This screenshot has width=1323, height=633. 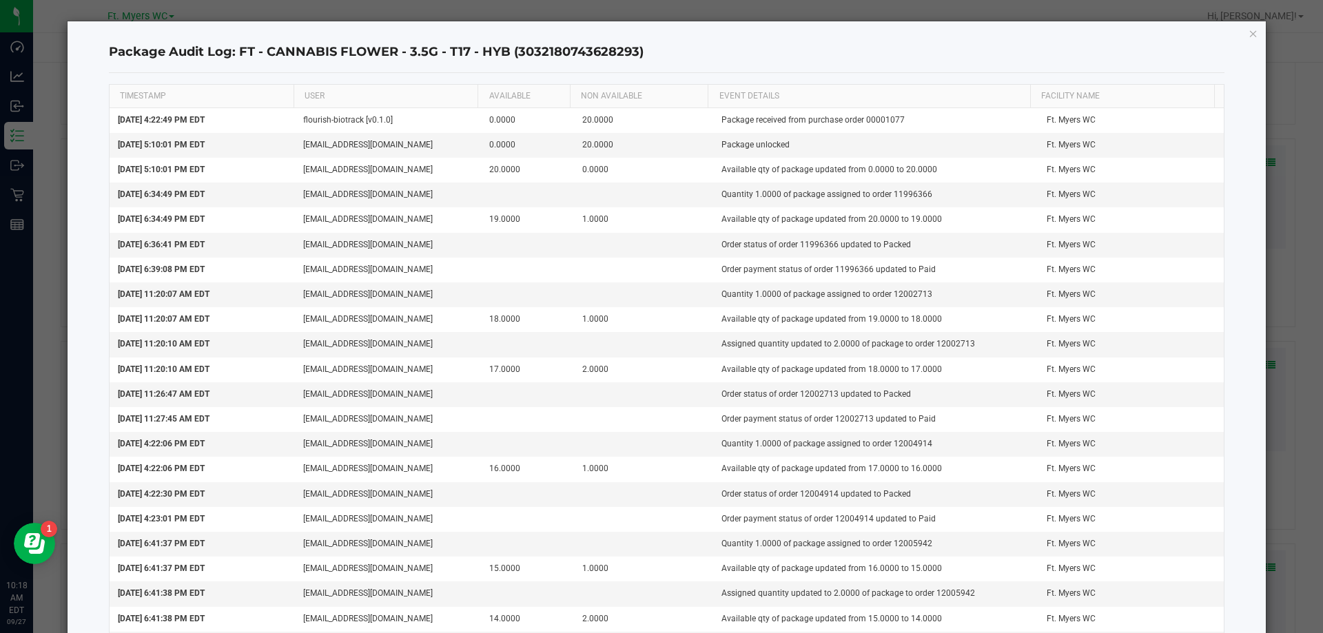 What do you see at coordinates (876, 619) in the screenshot?
I see `td: Available qty of package updated from 15.0000 to 14.0000` at bounding box center [876, 619].